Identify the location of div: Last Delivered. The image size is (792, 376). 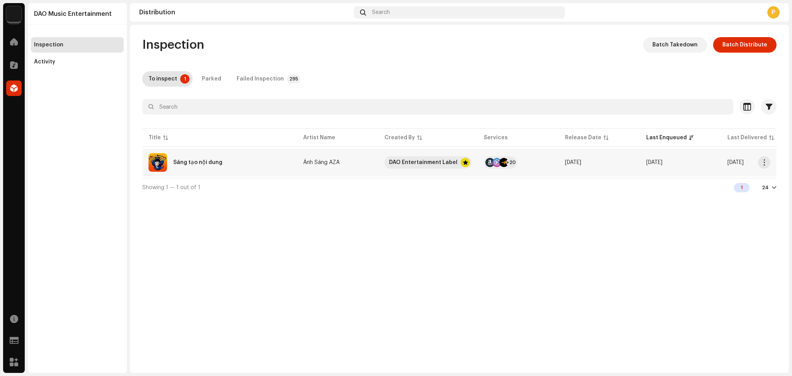
(748, 138).